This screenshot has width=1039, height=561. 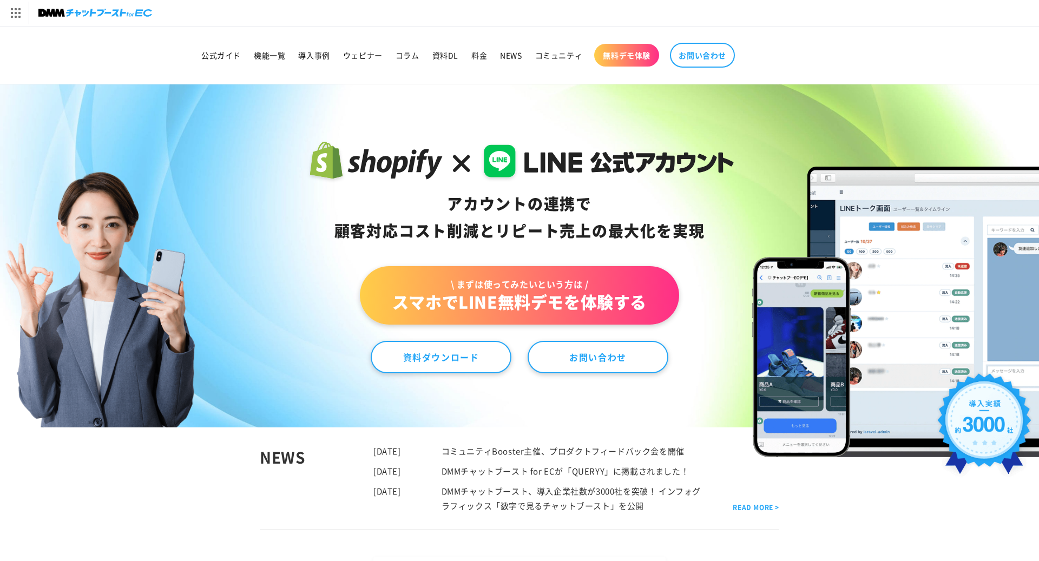 What do you see at coordinates (270, 55) in the screenshot?
I see `span: 機能一覧` at bounding box center [270, 55].